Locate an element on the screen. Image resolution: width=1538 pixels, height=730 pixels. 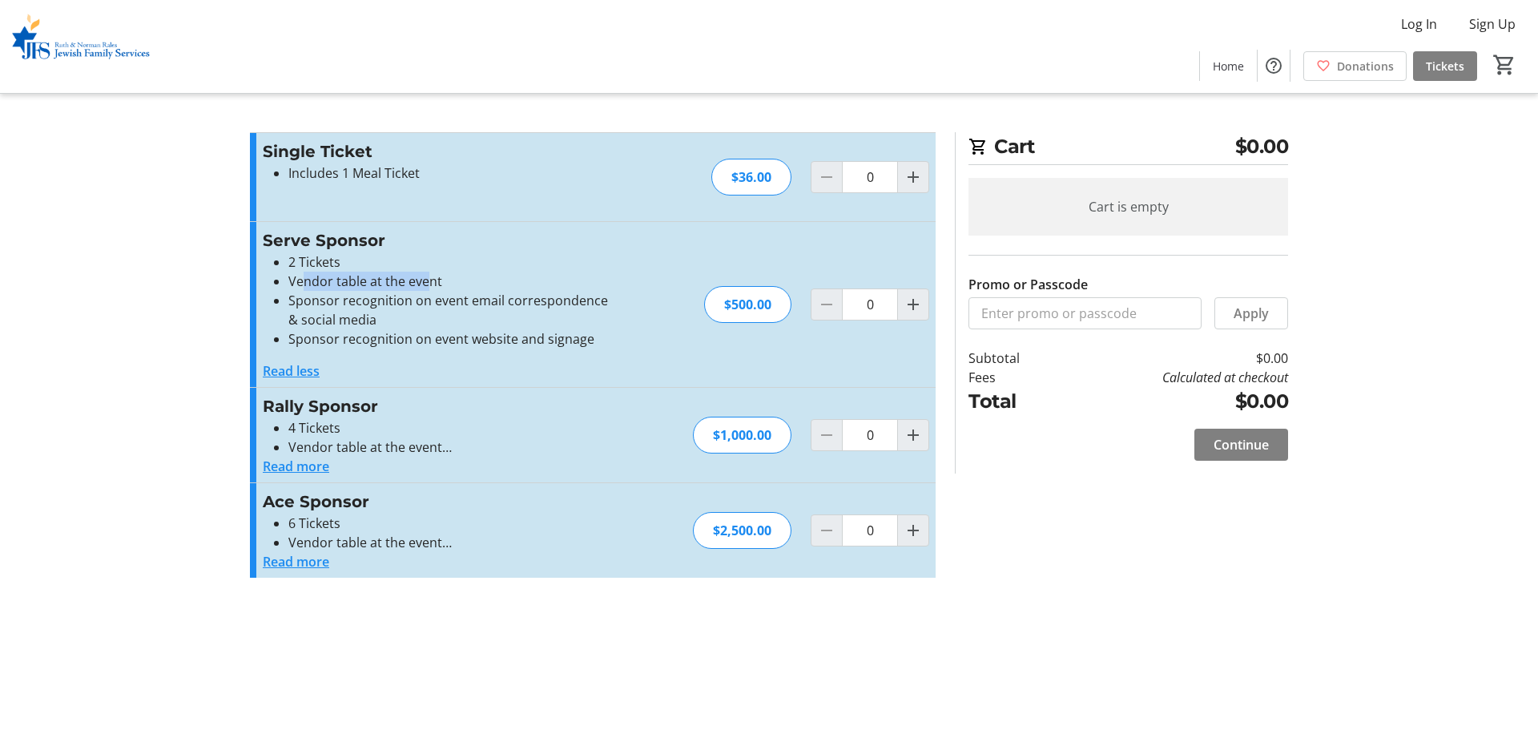
a: Donations is located at coordinates (1355, 66).